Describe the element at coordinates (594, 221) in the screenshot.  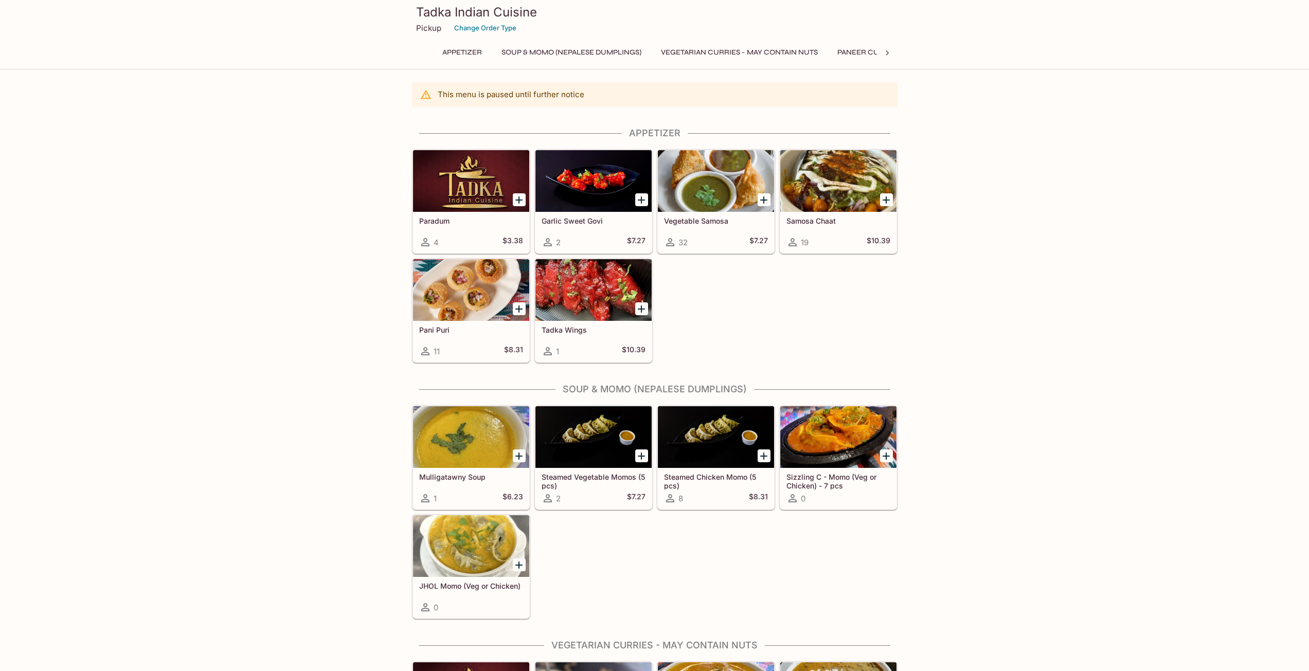
I see `h5: Garlic Sweet Govi` at that location.